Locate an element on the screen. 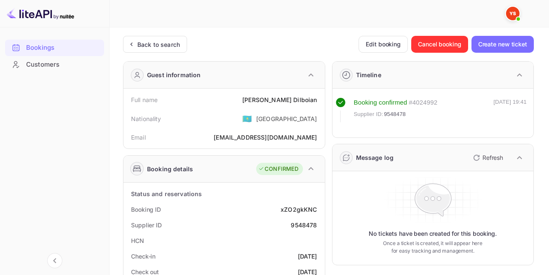  div: Booking ID is located at coordinates (146, 209).